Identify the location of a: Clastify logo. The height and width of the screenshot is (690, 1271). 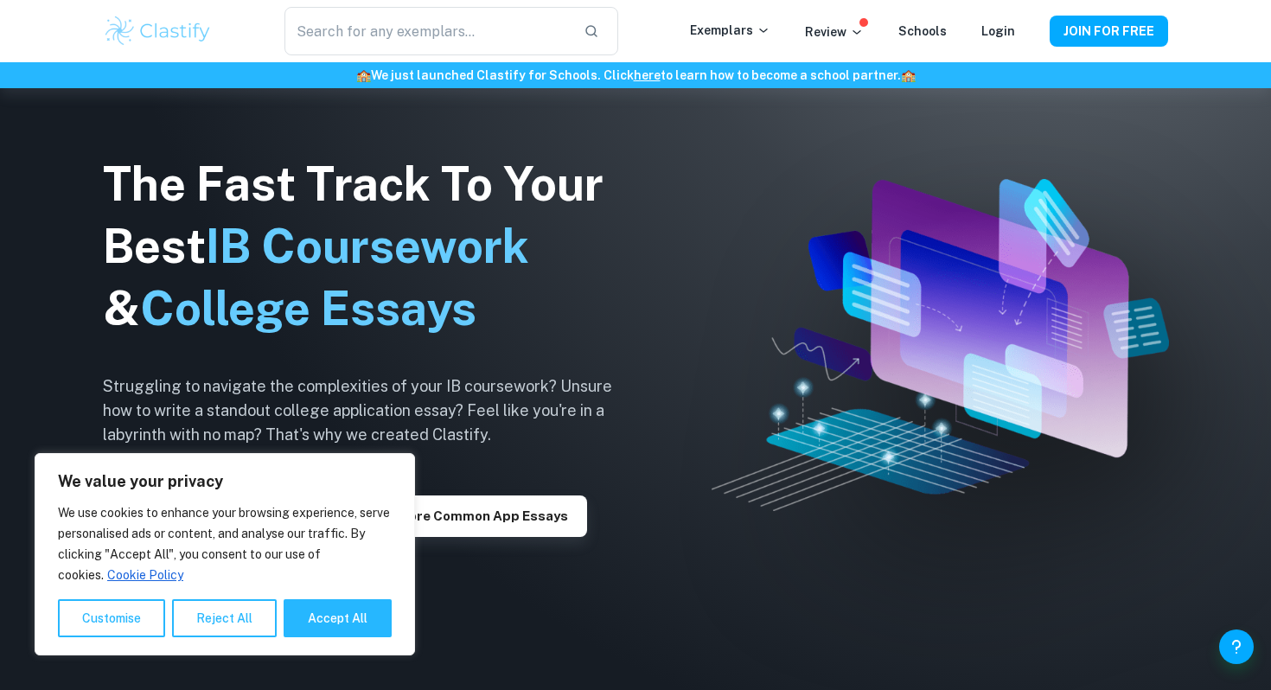
(157, 31).